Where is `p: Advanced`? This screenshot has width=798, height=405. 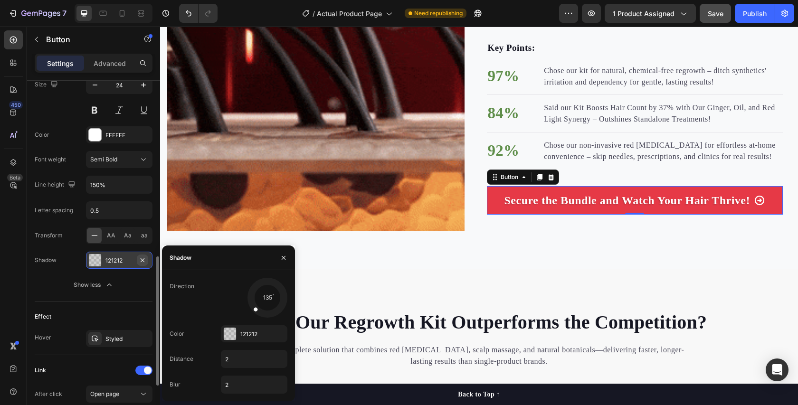
p: Advanced is located at coordinates (110, 63).